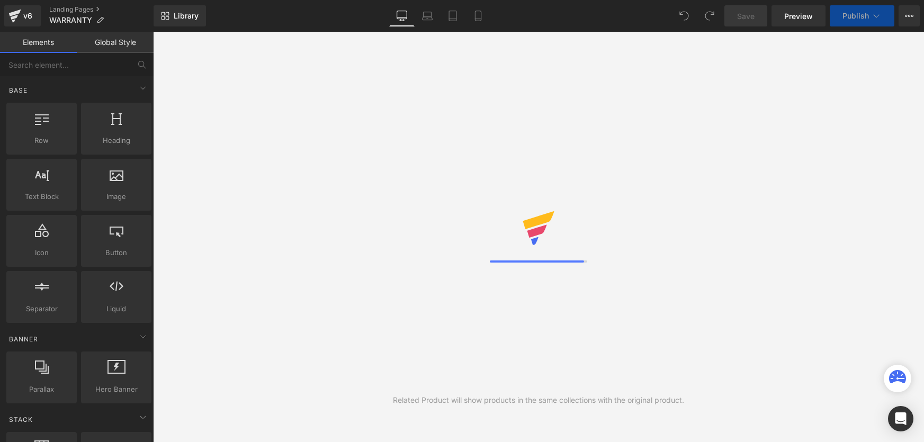  I want to click on span: Hero Banner, so click(116, 389).